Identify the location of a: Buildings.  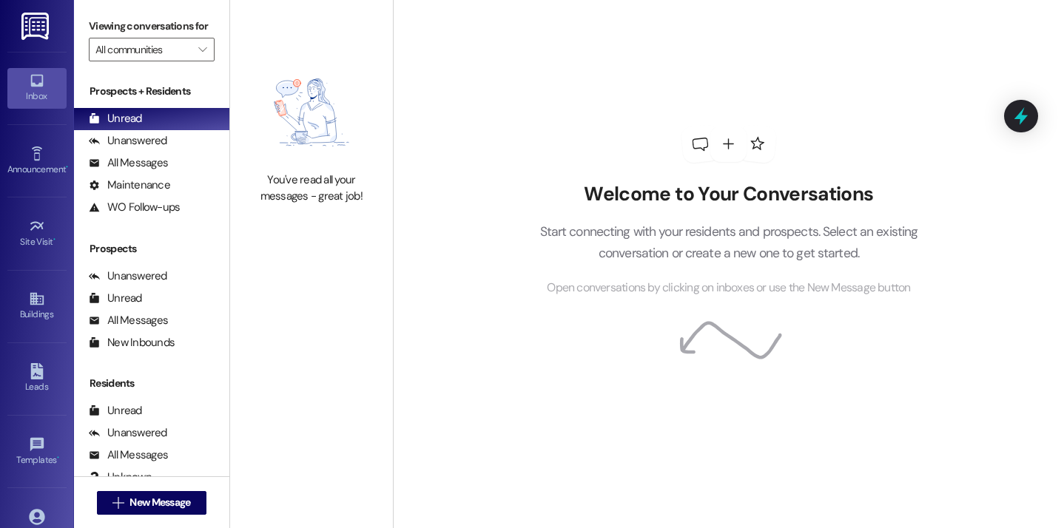
(37, 306).